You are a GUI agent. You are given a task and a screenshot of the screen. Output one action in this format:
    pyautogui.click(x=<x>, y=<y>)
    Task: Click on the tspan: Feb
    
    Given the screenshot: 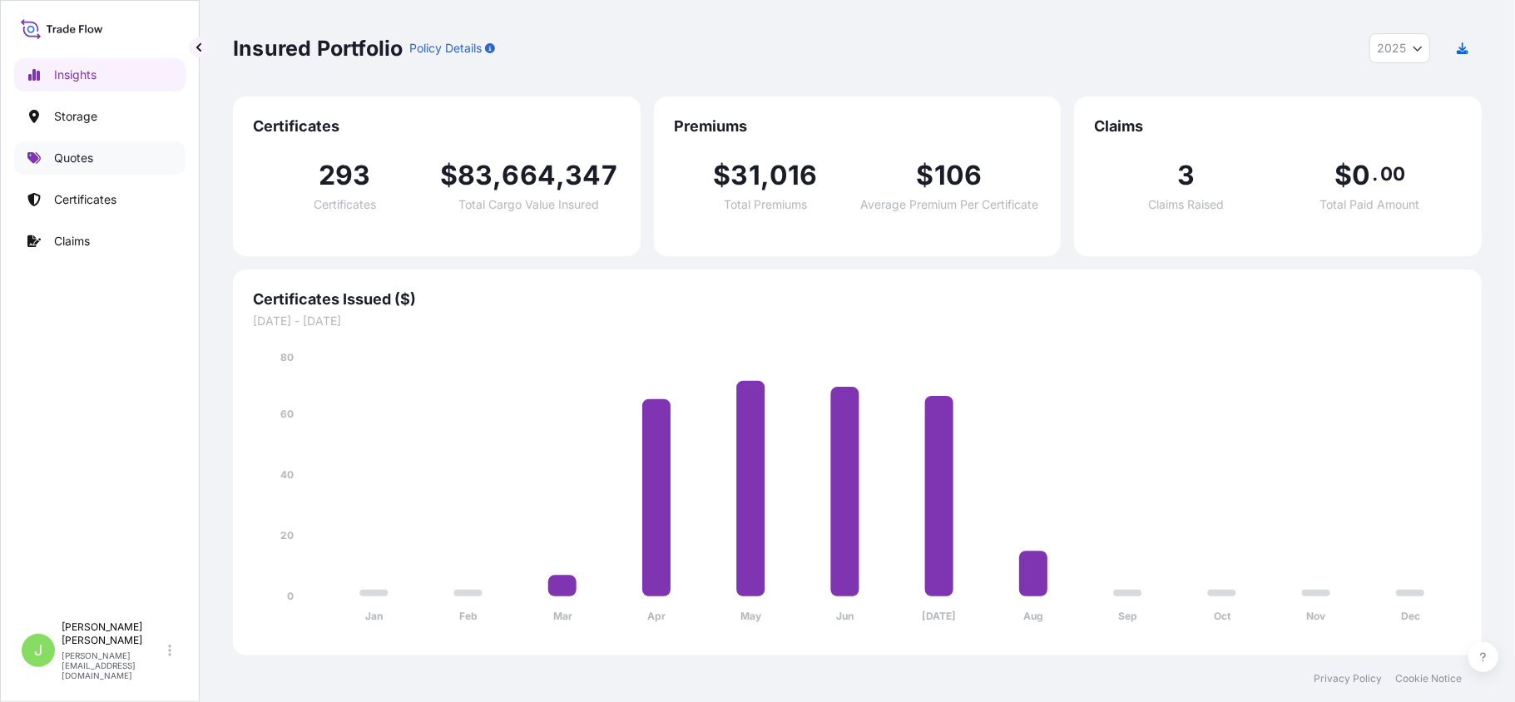 What is the action you would take?
    pyautogui.click(x=468, y=616)
    